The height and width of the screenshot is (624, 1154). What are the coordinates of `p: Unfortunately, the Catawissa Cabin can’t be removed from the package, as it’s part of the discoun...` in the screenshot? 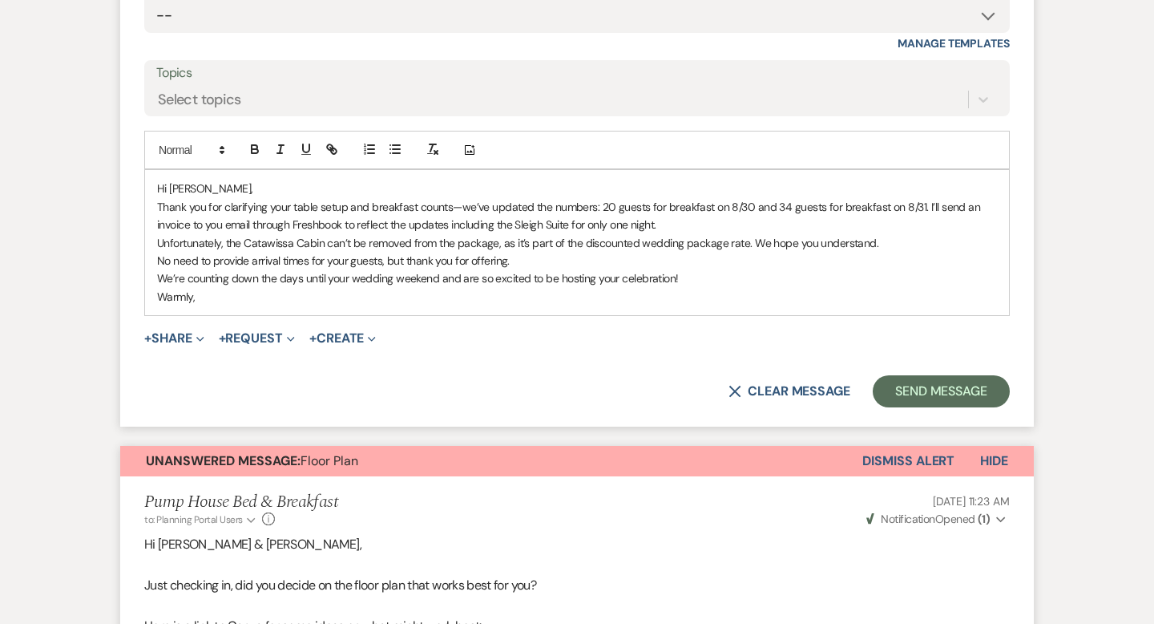 It's located at (577, 243).